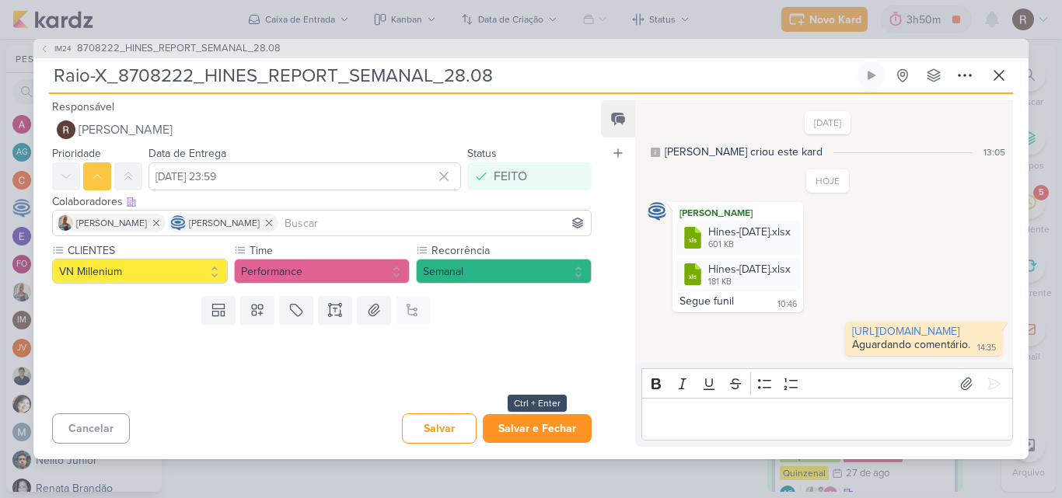 Image resolution: width=1062 pixels, height=498 pixels. Describe the element at coordinates (187, 153) in the screenshot. I see `label: Data de Entrega` at that location.